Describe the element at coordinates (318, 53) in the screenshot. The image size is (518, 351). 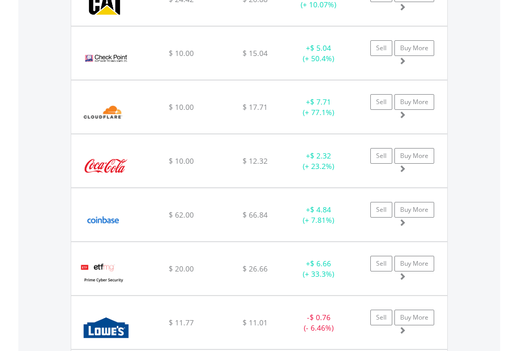
I see `div: + (+ 50.4%)` at that location.